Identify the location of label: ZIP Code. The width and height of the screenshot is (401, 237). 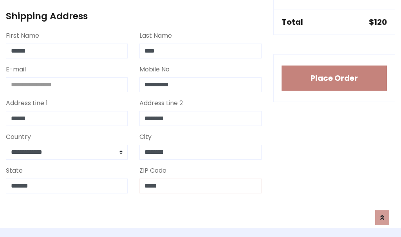
(153, 170).